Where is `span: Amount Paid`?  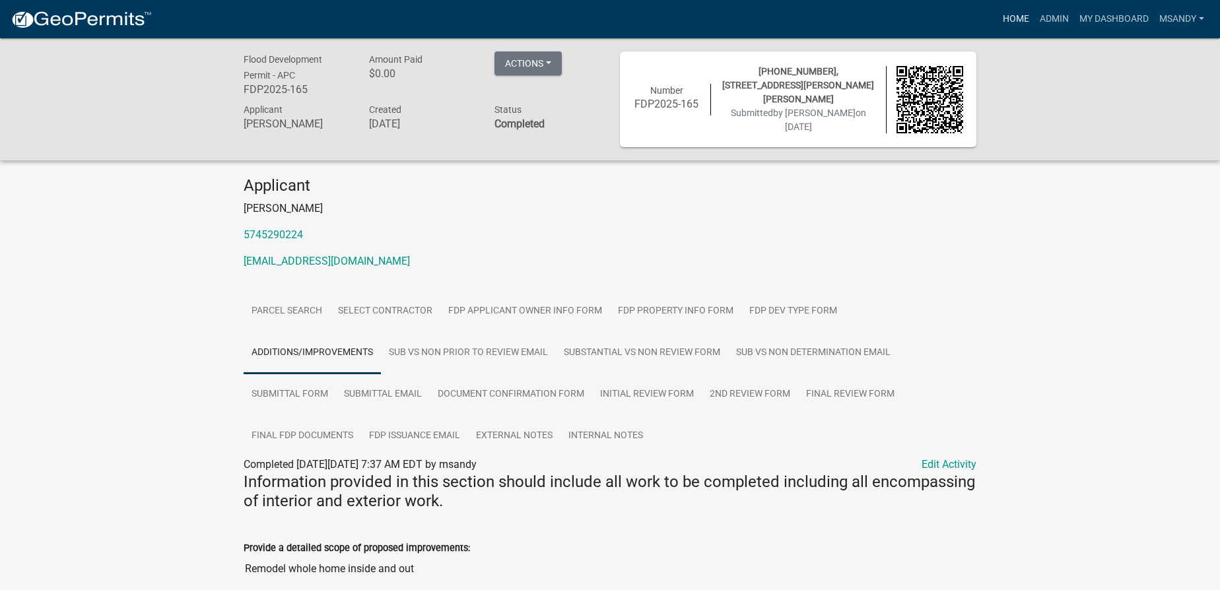 span: Amount Paid is located at coordinates (396, 59).